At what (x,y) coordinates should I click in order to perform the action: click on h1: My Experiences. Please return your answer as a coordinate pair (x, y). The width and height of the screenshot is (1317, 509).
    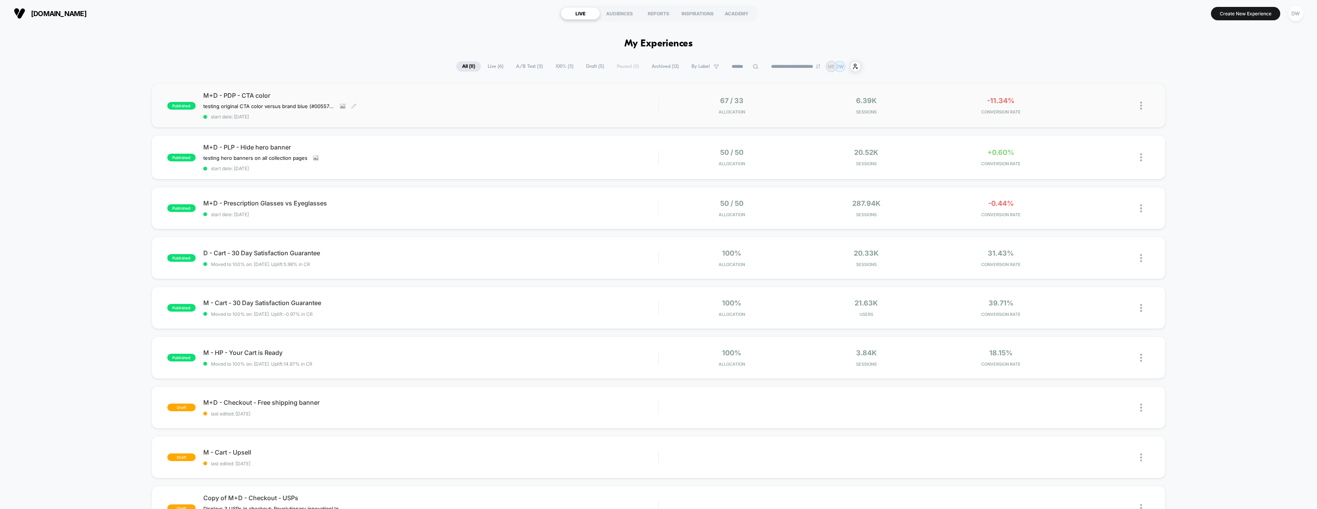
    Looking at the image, I should click on (659, 44).